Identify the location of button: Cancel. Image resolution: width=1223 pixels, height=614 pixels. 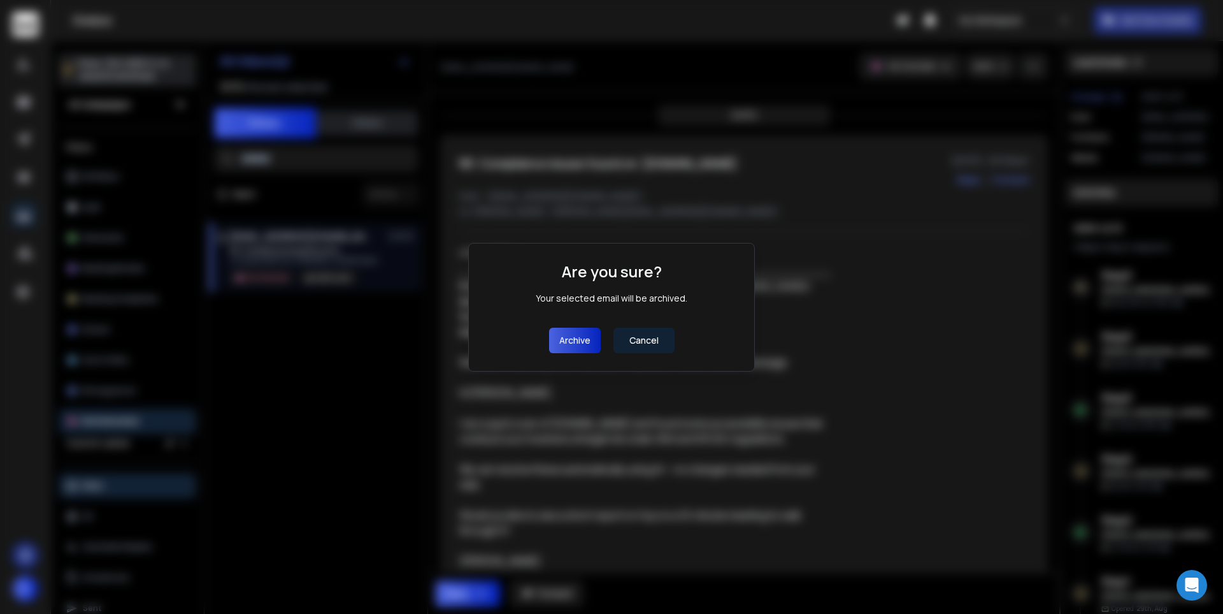
(644, 340).